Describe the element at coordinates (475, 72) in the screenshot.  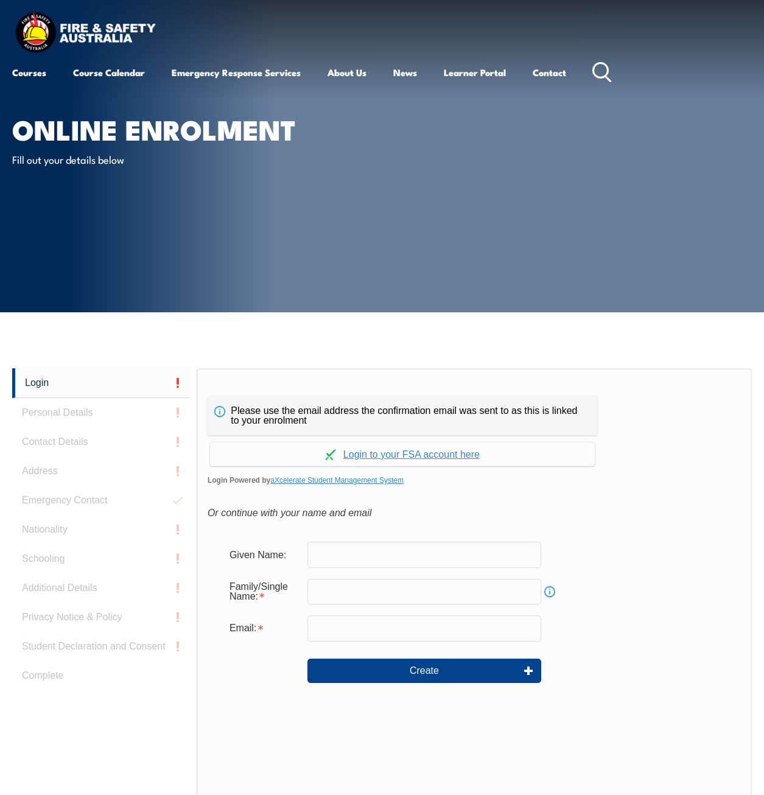
I see `a: Learner Portal` at that location.